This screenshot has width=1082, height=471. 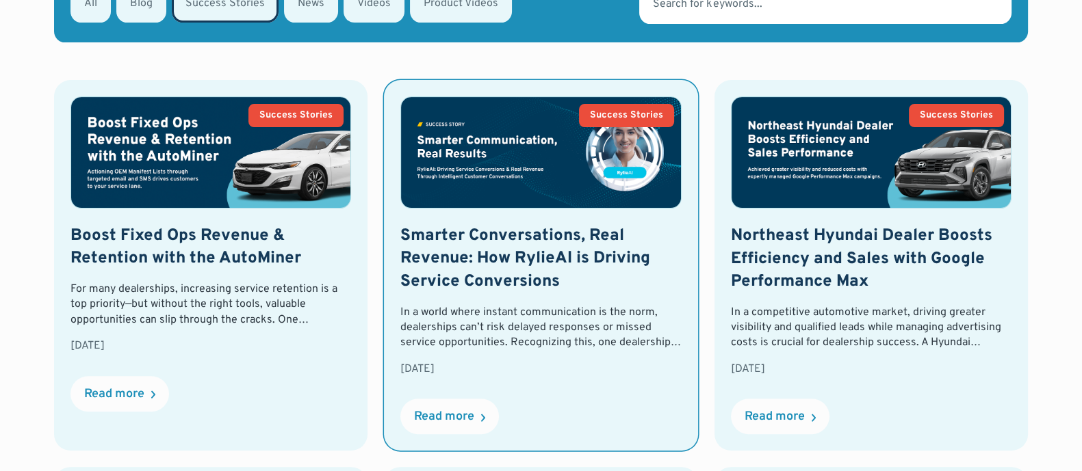 What do you see at coordinates (871, 265) in the screenshot?
I see `a: Success StoriesNortheast Hyundai Dealer Boosts Efficiency and Sales with Google Performance MaxIn...` at bounding box center [871, 265].